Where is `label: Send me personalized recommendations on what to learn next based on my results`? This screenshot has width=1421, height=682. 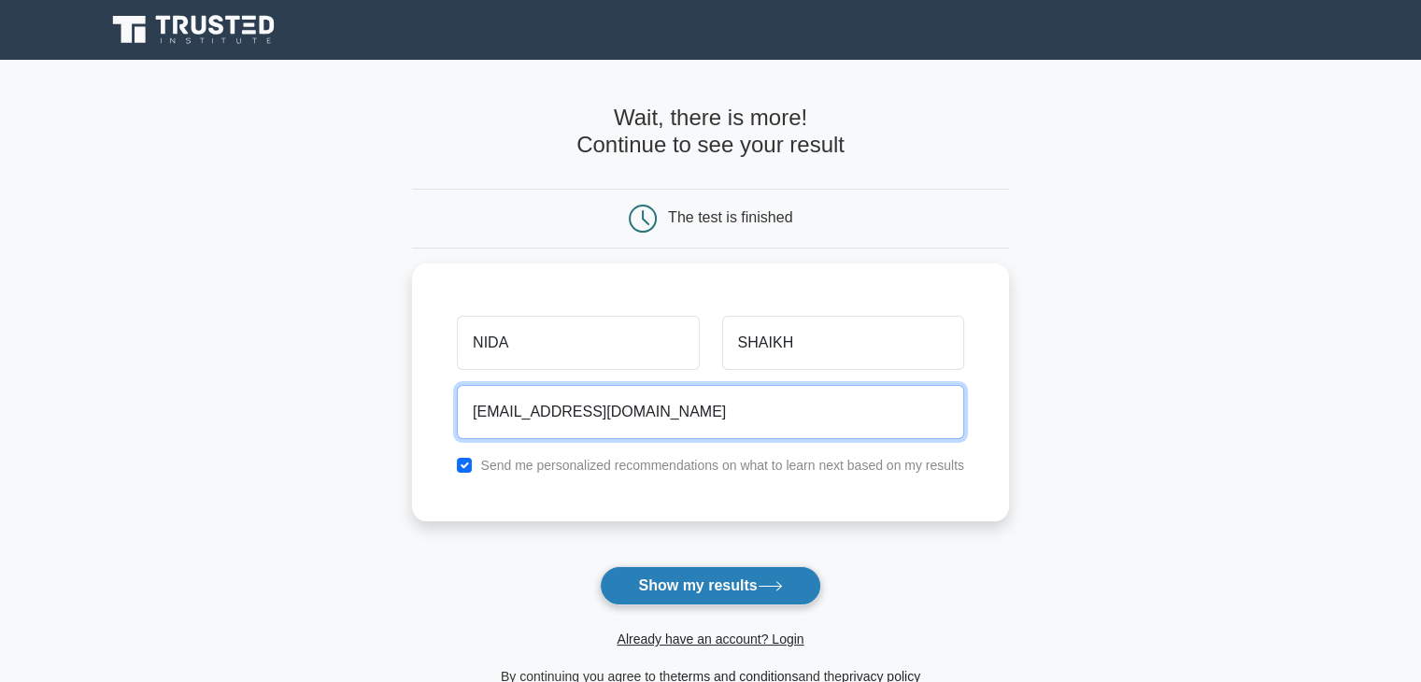
label: Send me personalized recommendations on what to learn next based on my results is located at coordinates (722, 465).